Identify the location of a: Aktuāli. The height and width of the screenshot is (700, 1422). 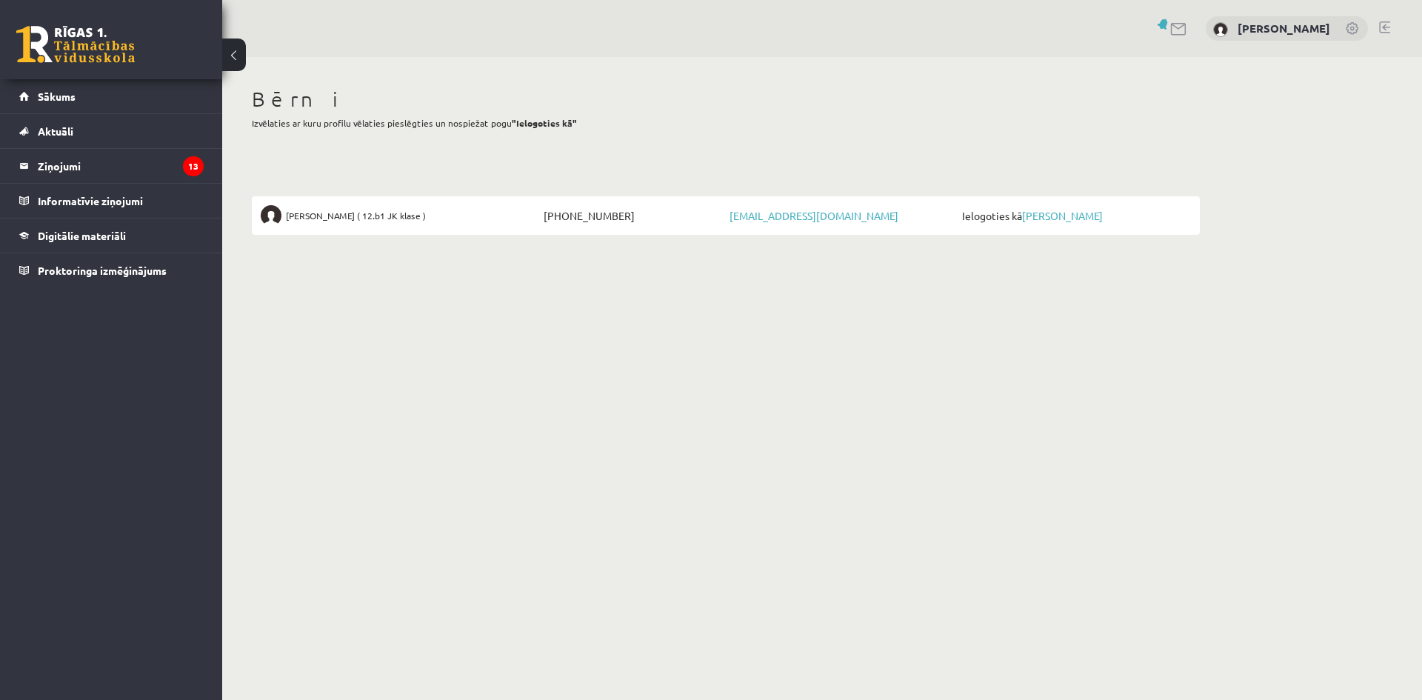
(111, 131).